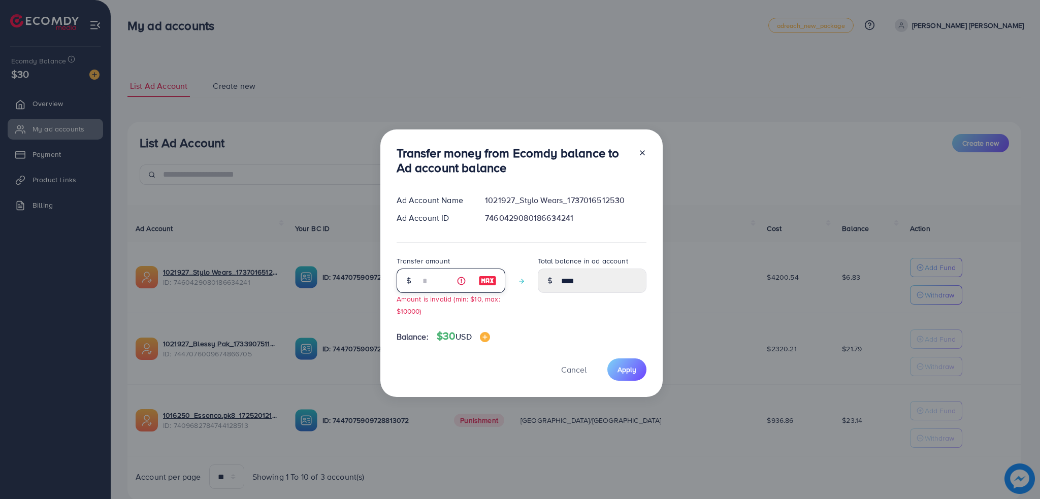 This screenshot has width=1040, height=499. I want to click on h4: $30, so click(463, 336).